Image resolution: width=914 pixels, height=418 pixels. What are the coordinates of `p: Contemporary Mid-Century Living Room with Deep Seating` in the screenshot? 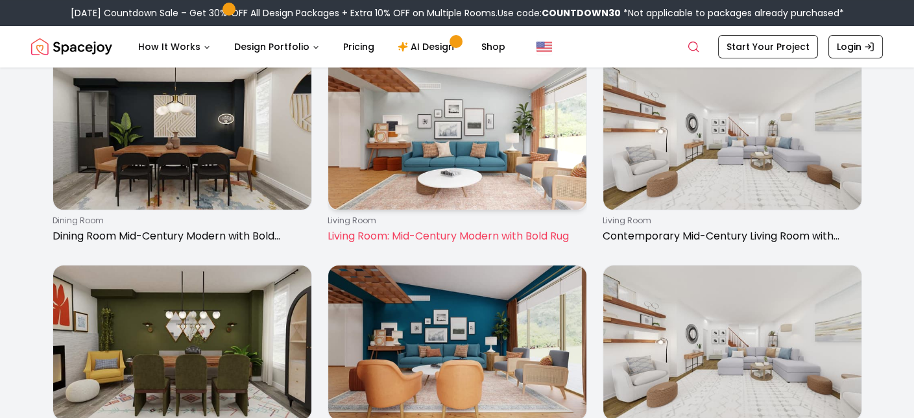 It's located at (729, 236).